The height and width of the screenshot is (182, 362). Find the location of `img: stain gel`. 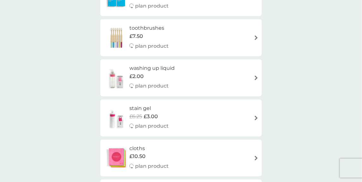

img: stain gel is located at coordinates (117, 118).